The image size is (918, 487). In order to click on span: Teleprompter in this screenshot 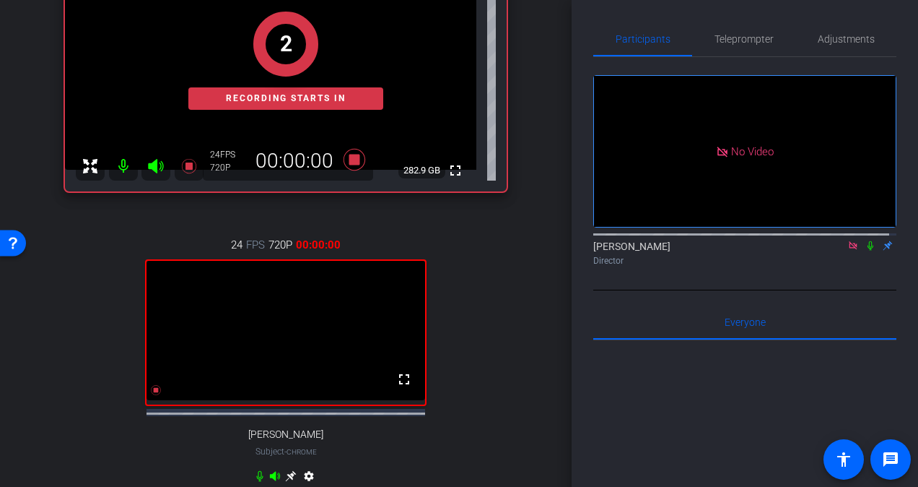, I will do `click(744, 39)`.